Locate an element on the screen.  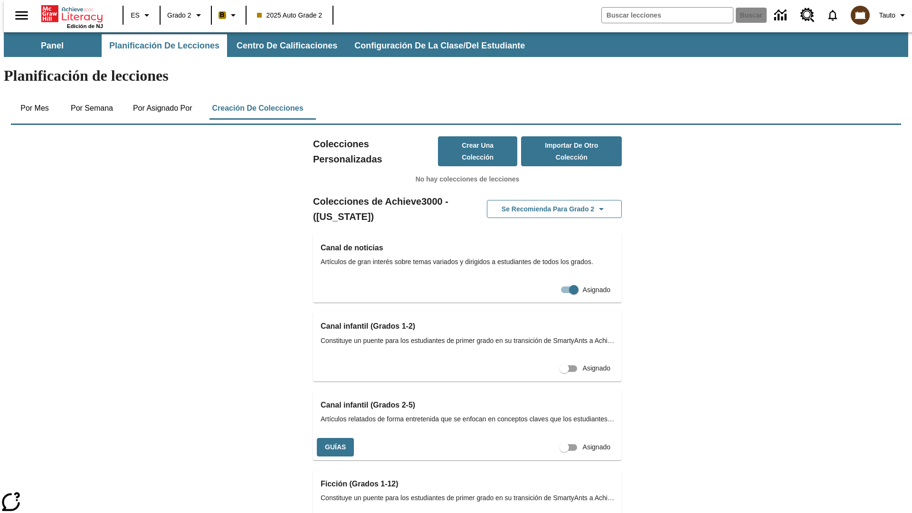
button: Perfil/Configuración is located at coordinates (894, 15).